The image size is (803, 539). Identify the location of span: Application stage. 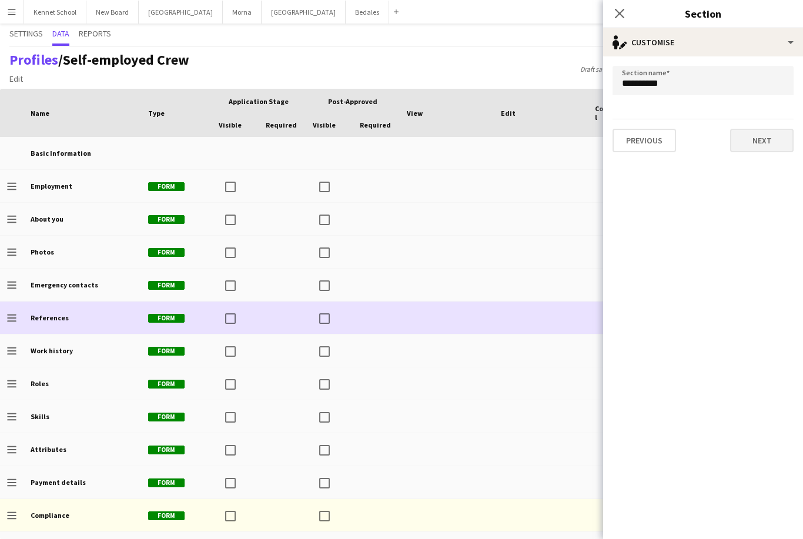
(259, 101).